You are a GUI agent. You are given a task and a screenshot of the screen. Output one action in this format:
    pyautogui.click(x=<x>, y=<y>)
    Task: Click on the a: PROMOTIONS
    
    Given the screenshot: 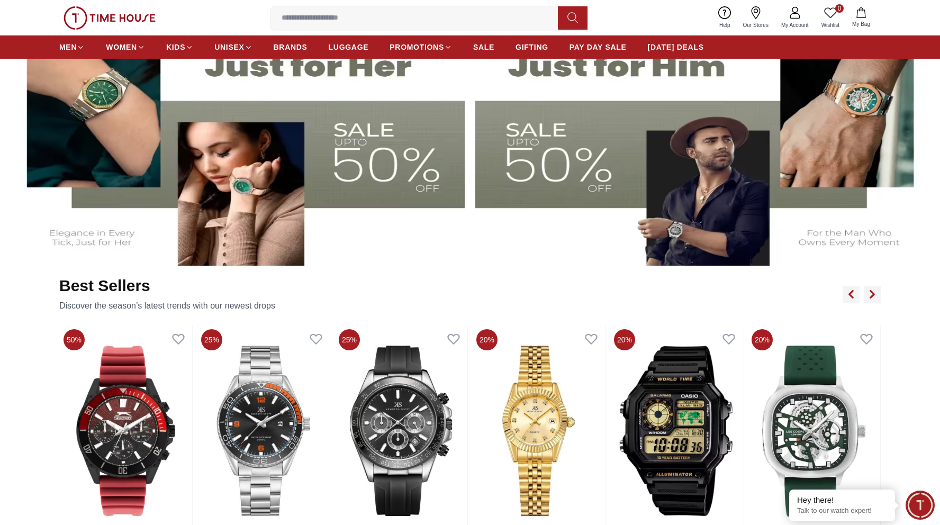 What is the action you would take?
    pyautogui.click(x=421, y=47)
    